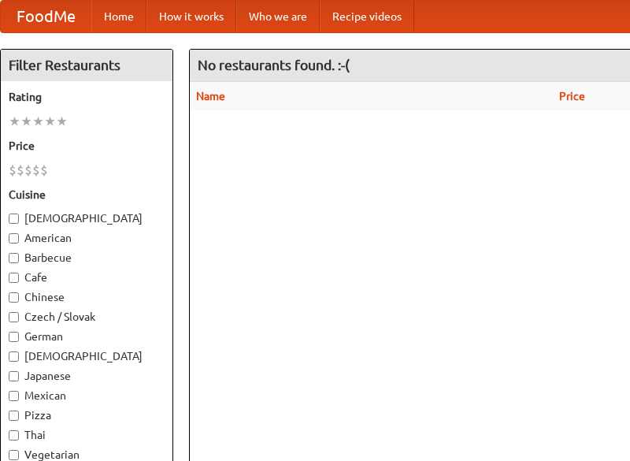 The image size is (630, 461). What do you see at coordinates (13, 277) in the screenshot?
I see `input: Cafe` at bounding box center [13, 277].